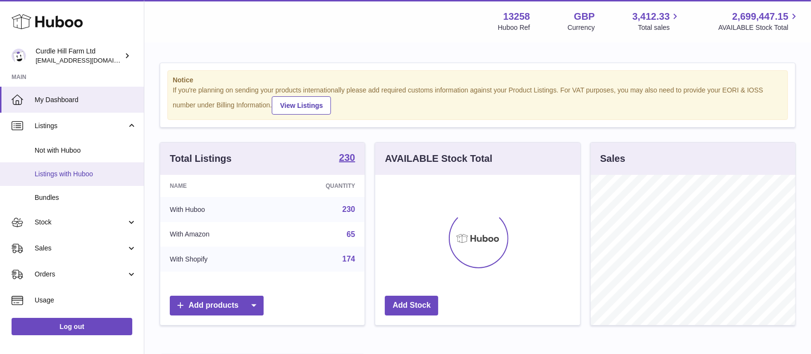 The image size is (811, 354). Describe the element at coordinates (201, 158) in the screenshot. I see `h3: Total Listings` at that location.